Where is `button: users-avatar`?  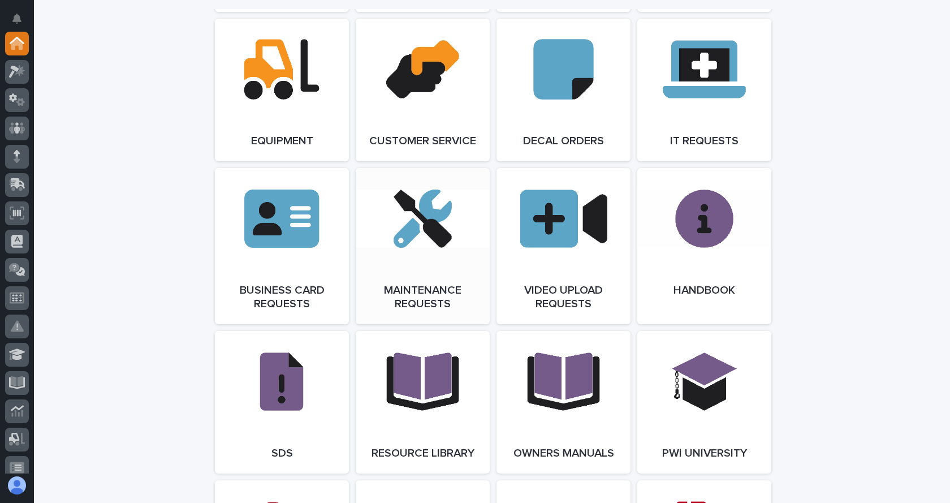
button: users-avatar is located at coordinates (17, 485).